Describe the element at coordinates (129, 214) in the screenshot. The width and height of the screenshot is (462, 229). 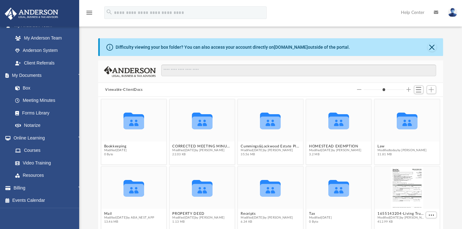
I see `button: Mail` at that location.